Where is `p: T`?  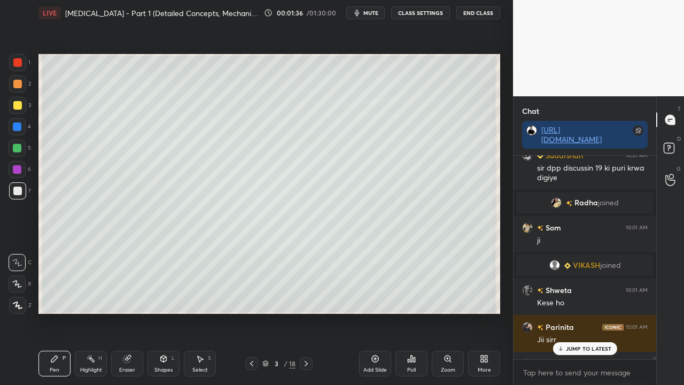
p: T is located at coordinates (679, 108).